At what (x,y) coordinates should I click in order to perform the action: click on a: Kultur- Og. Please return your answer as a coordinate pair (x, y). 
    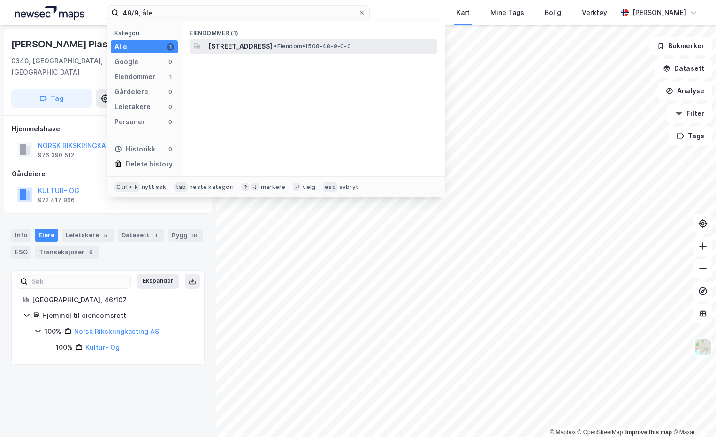
    Looking at the image, I should click on (102, 347).